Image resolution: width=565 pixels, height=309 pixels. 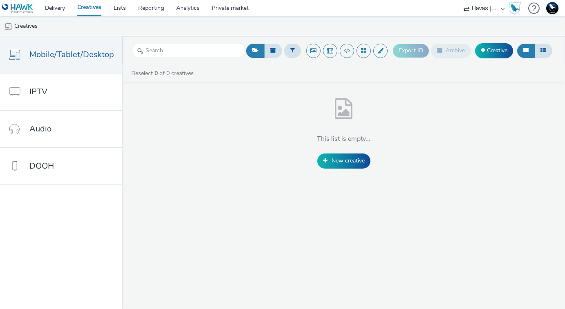 What do you see at coordinates (526, 51) in the screenshot?
I see `button: Grid` at bounding box center [526, 51].